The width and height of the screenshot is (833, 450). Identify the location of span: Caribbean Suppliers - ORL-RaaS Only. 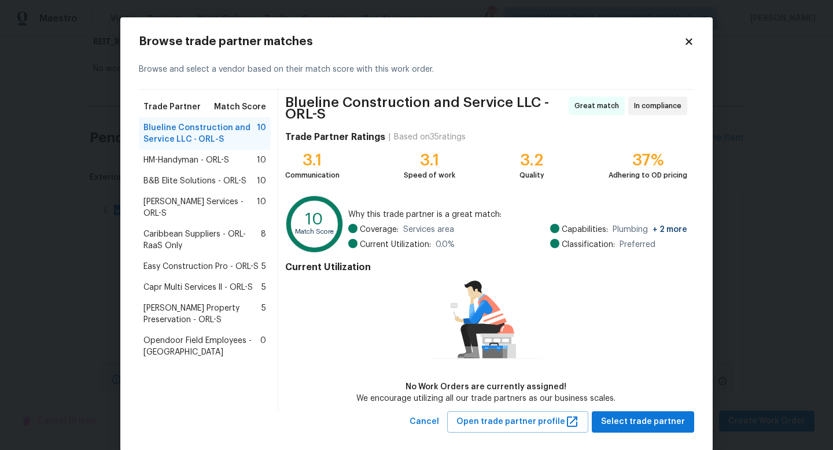
(202, 240).